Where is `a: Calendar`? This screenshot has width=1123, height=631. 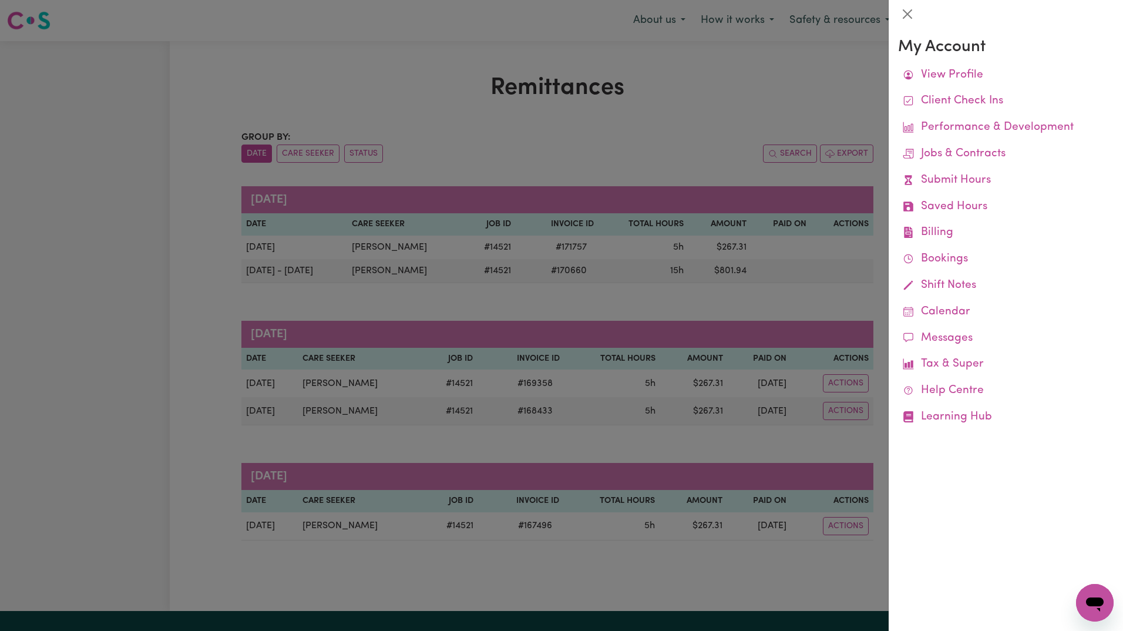 a: Calendar is located at coordinates (1006, 312).